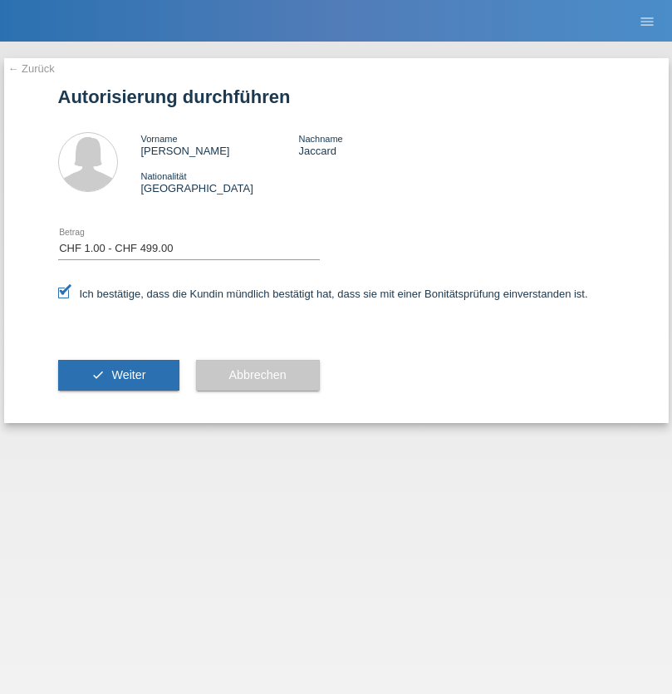 The width and height of the screenshot is (672, 694). What do you see at coordinates (258, 376) in the screenshot?
I see `button: Abbrechen` at bounding box center [258, 376].